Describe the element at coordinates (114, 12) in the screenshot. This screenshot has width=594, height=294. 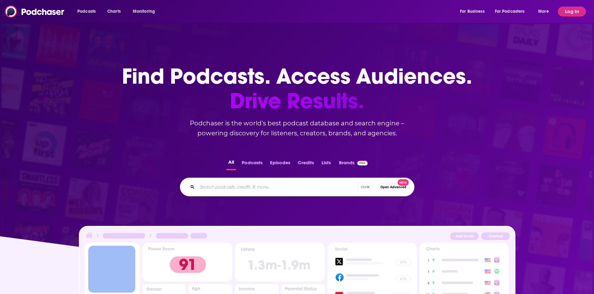
I see `span: Charts` at that location.